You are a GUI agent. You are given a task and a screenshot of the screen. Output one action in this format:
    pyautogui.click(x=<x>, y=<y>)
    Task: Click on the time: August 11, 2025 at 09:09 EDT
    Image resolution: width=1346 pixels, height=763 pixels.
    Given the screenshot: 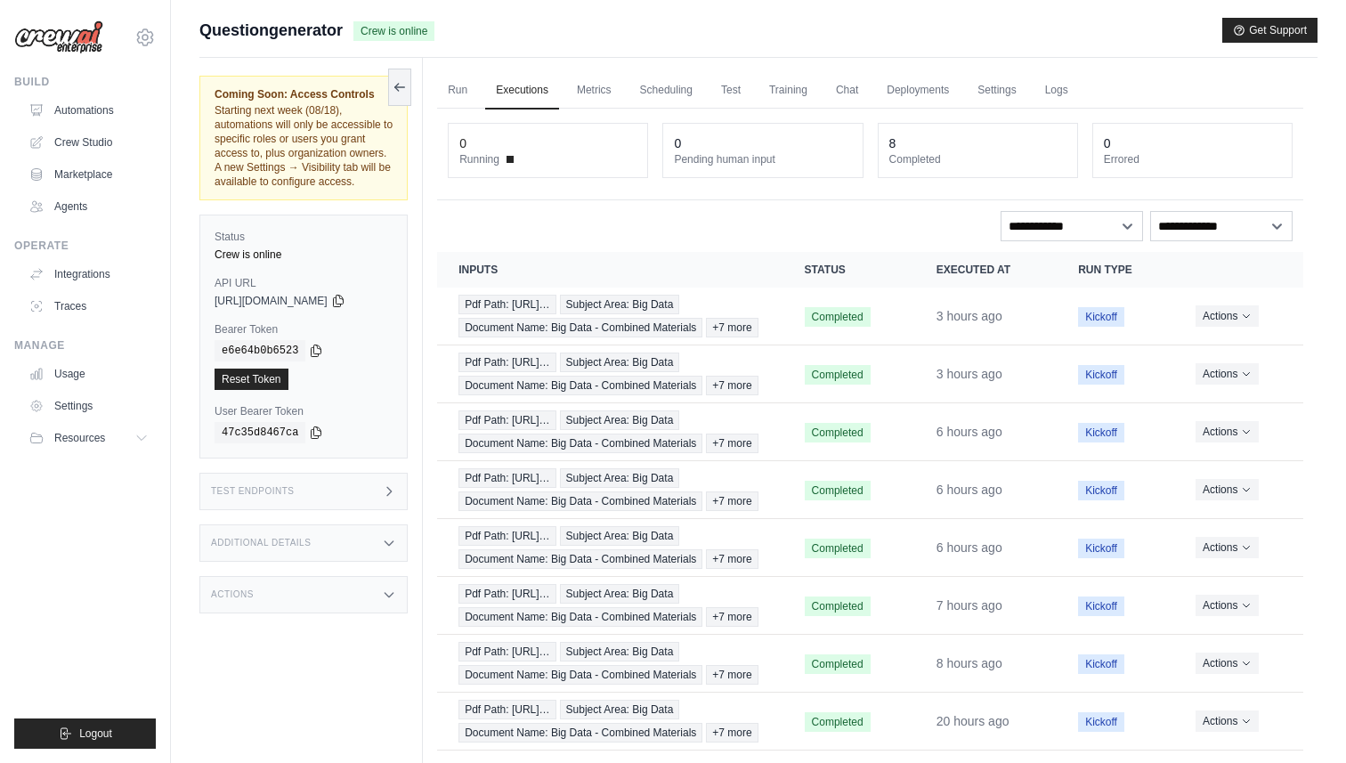 What is the action you would take?
    pyautogui.click(x=969, y=663)
    